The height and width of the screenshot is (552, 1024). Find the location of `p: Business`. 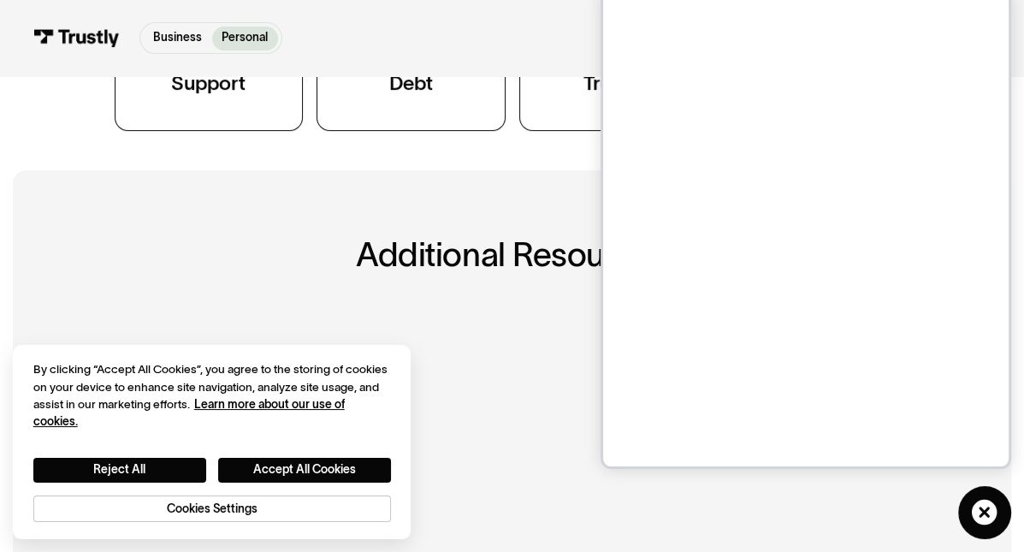

p: Business is located at coordinates (177, 38).